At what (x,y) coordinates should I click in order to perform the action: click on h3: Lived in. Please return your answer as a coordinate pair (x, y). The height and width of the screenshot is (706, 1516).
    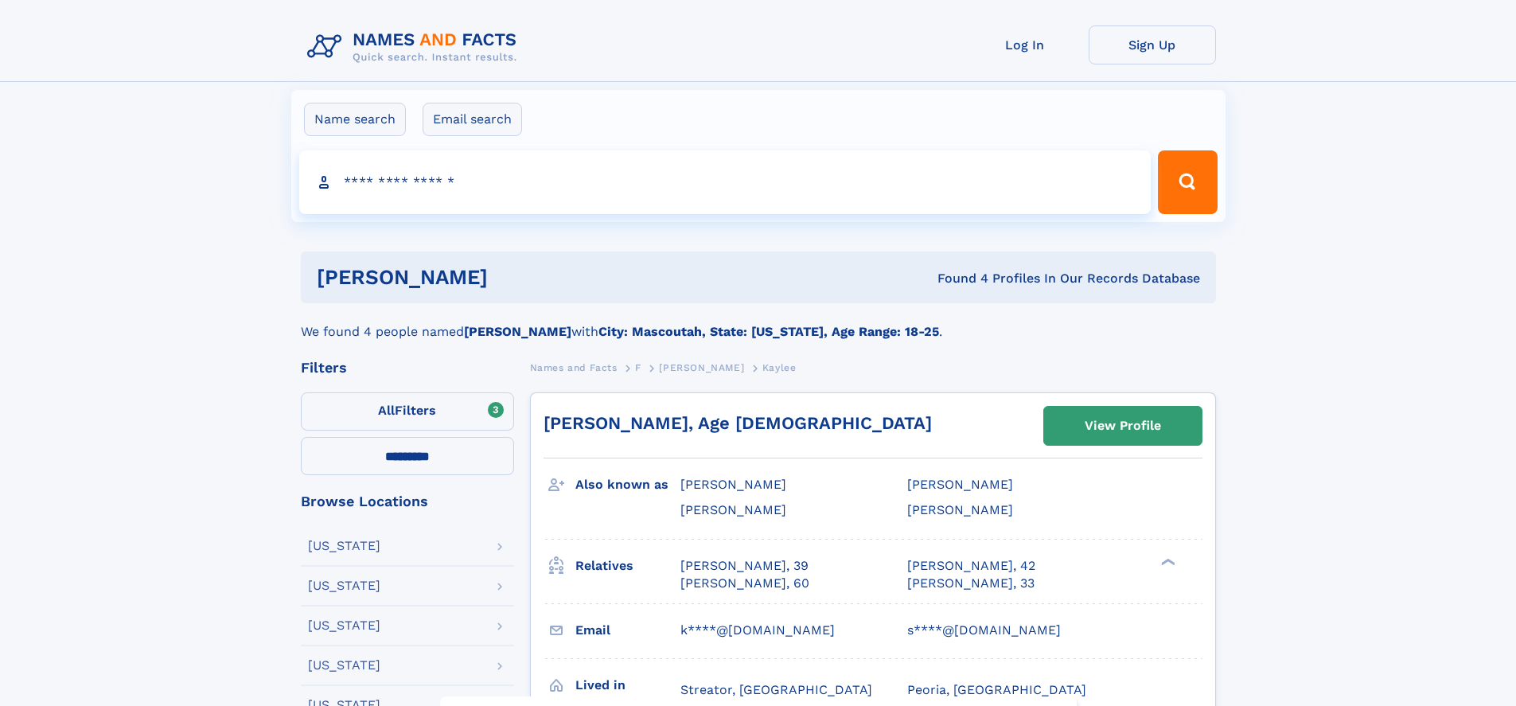
    Looking at the image, I should click on (628, 685).